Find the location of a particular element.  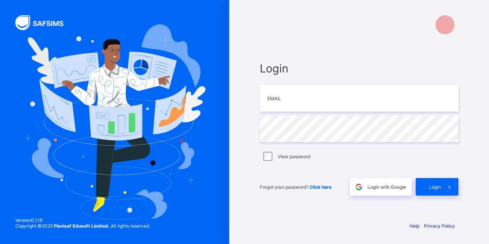

a: Privacy Policy is located at coordinates (439, 226).